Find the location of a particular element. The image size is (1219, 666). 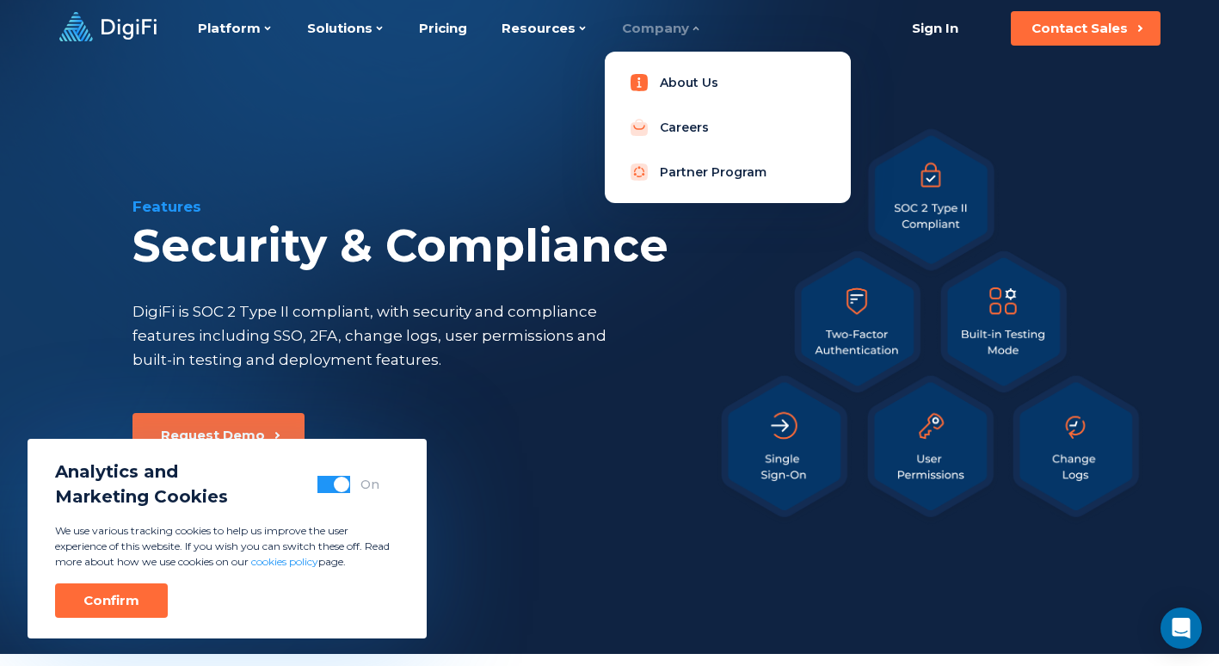

button: Confirm is located at coordinates (111, 600).